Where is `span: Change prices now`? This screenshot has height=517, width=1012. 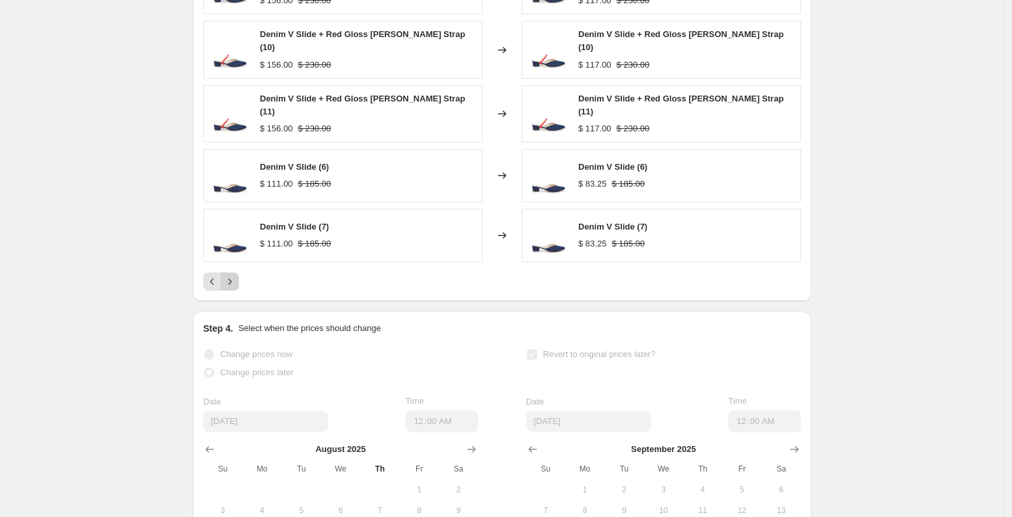
span: Change prices now is located at coordinates (256, 354).